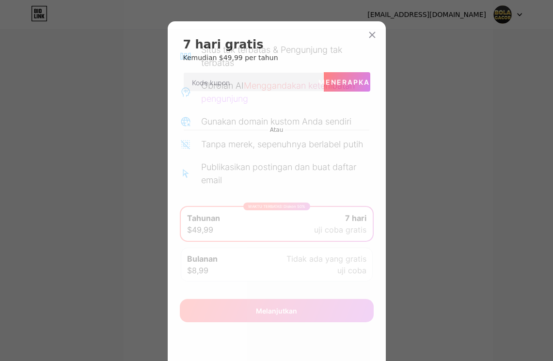  Describe the element at coordinates (347, 82) in the screenshot. I see `button: Menerapkan` at that location.